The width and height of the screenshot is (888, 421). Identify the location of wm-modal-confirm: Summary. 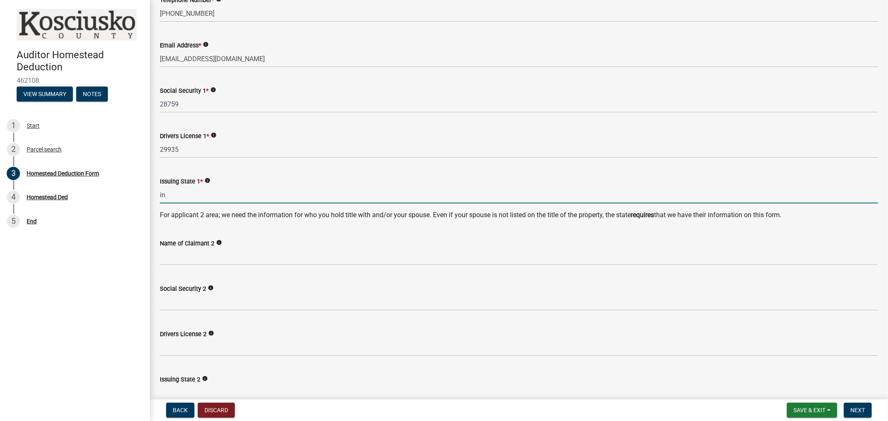
(45, 95).